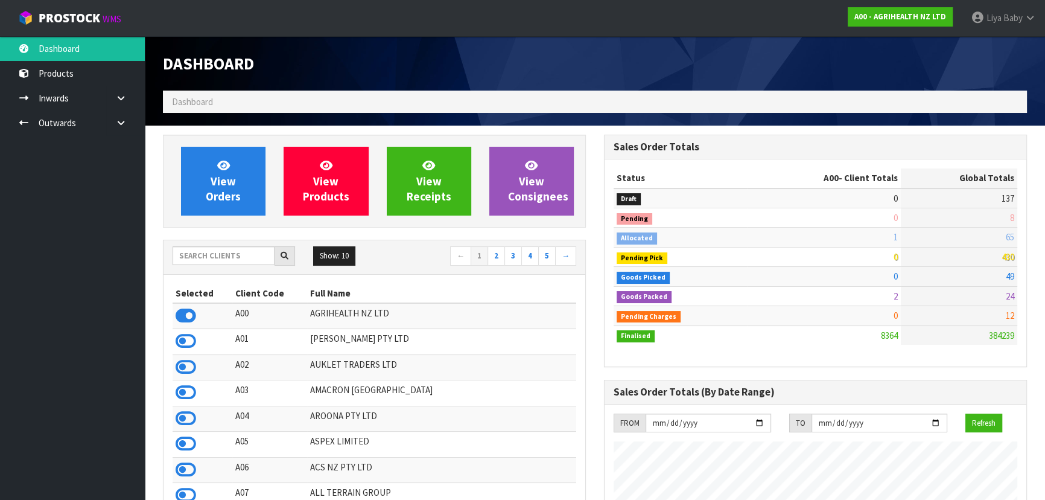  I want to click on span: View Products, so click(326, 180).